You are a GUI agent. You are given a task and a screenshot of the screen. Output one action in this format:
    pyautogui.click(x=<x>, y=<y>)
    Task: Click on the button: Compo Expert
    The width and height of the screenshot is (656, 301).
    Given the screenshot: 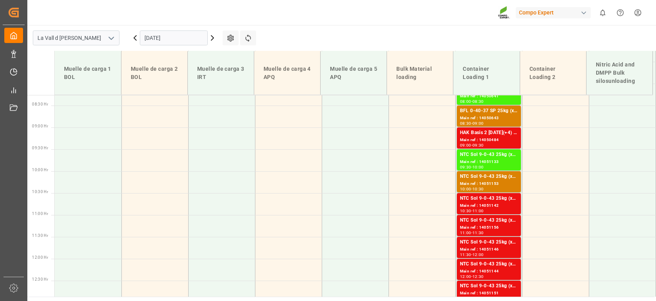 What is the action you would take?
    pyautogui.click(x=555, y=12)
    